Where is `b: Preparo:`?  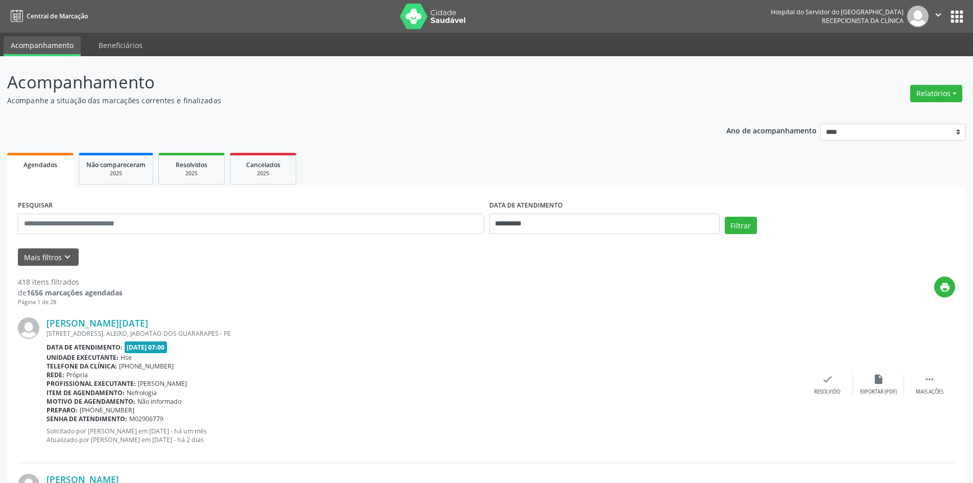
b: Preparo: is located at coordinates (62, 410).